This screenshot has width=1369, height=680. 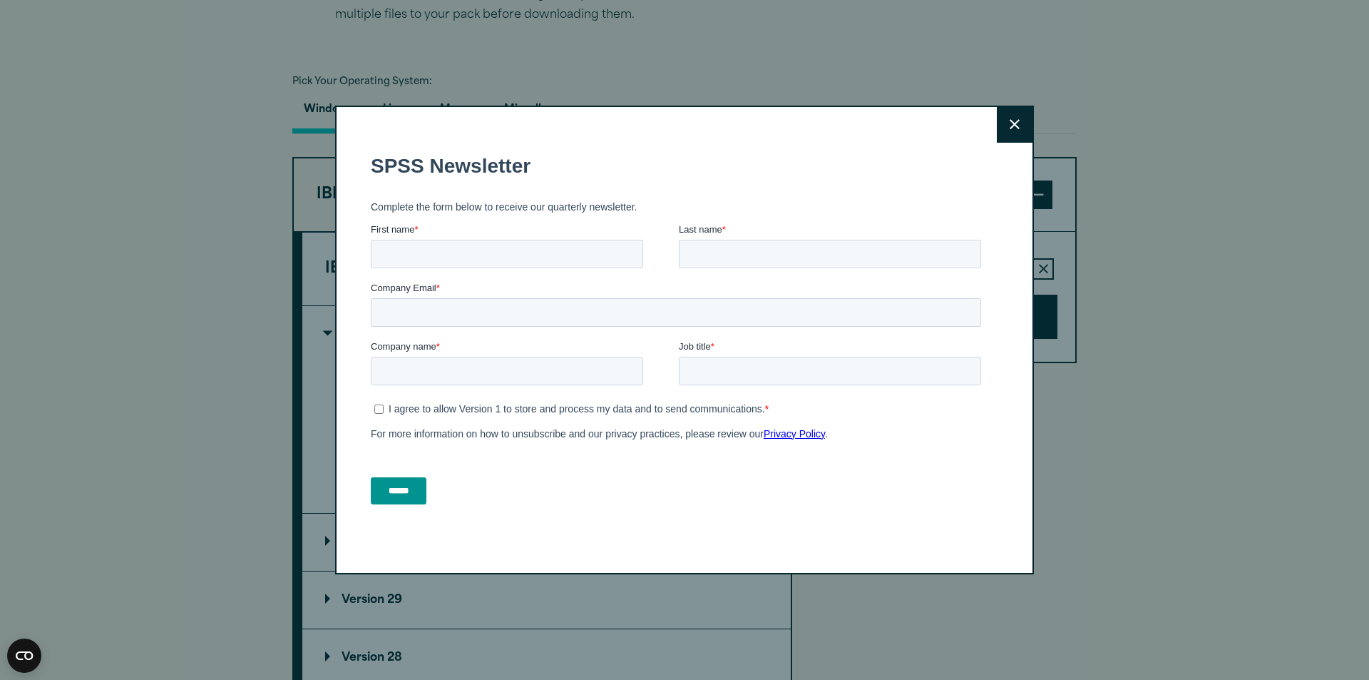 What do you see at coordinates (8, 267) in the screenshot?
I see `input: I agree to allow Version 1 to store and process my data and to send communications.*` at bounding box center [8, 267].